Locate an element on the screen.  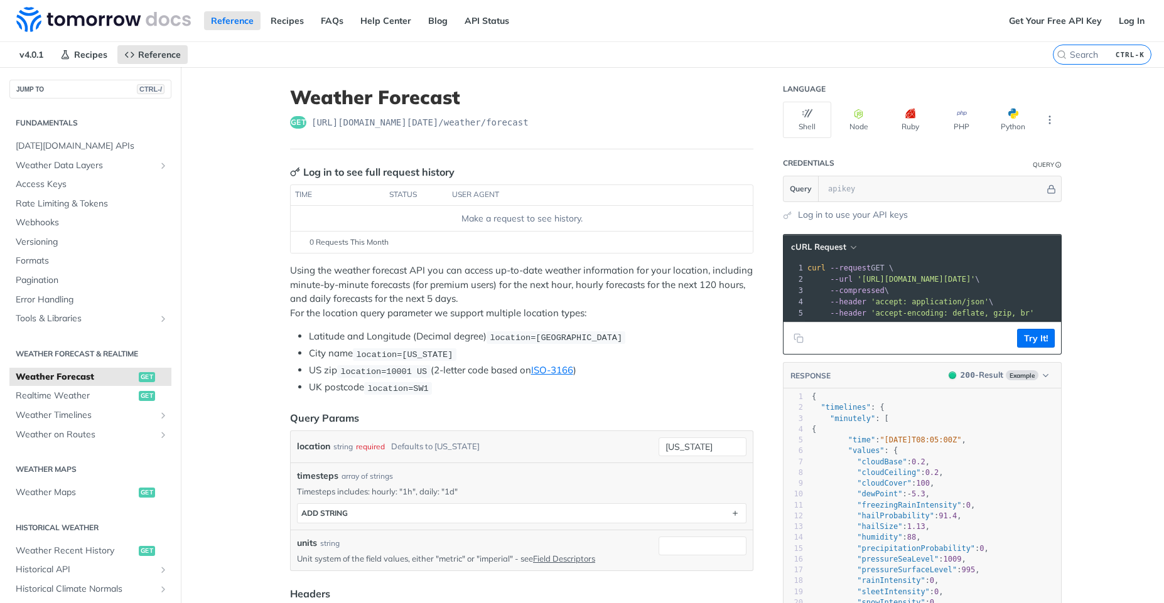
kbd: CTRL-K is located at coordinates (1130, 55).